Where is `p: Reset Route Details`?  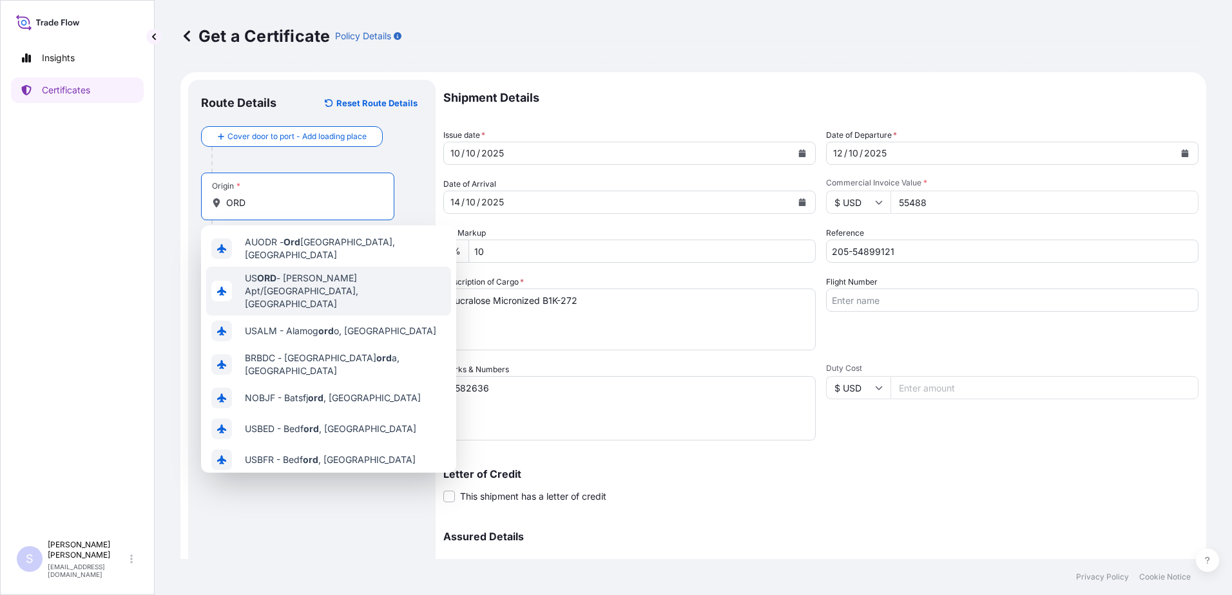
p: Reset Route Details is located at coordinates (377, 103).